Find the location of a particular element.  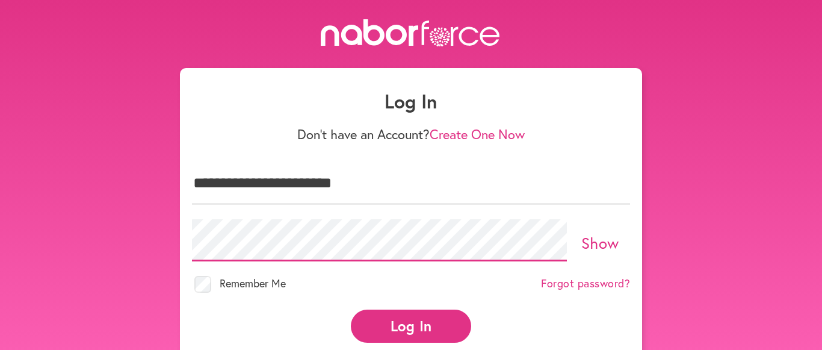

a: Forgot password? is located at coordinates (586, 283).